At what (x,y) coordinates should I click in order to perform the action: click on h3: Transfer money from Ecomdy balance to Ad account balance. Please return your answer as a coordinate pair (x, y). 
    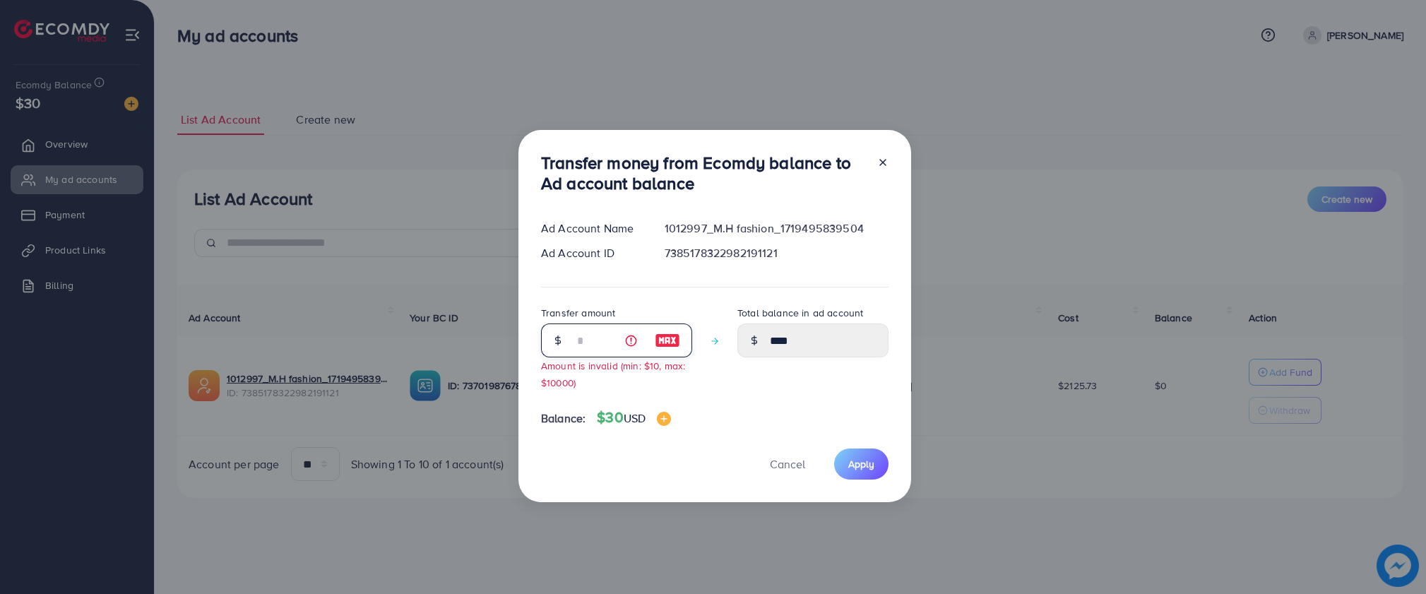
    Looking at the image, I should click on (703, 173).